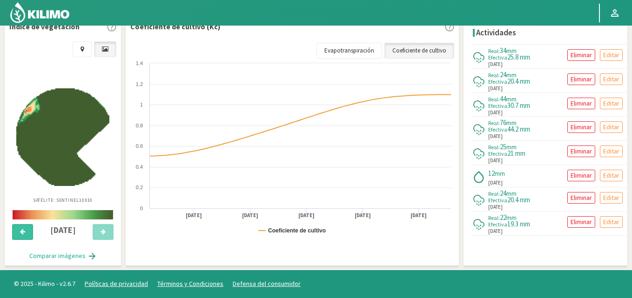 This screenshot has height=298, width=632. Describe the element at coordinates (44, 27) in the screenshot. I see `p: Índice de vegetación` at that location.